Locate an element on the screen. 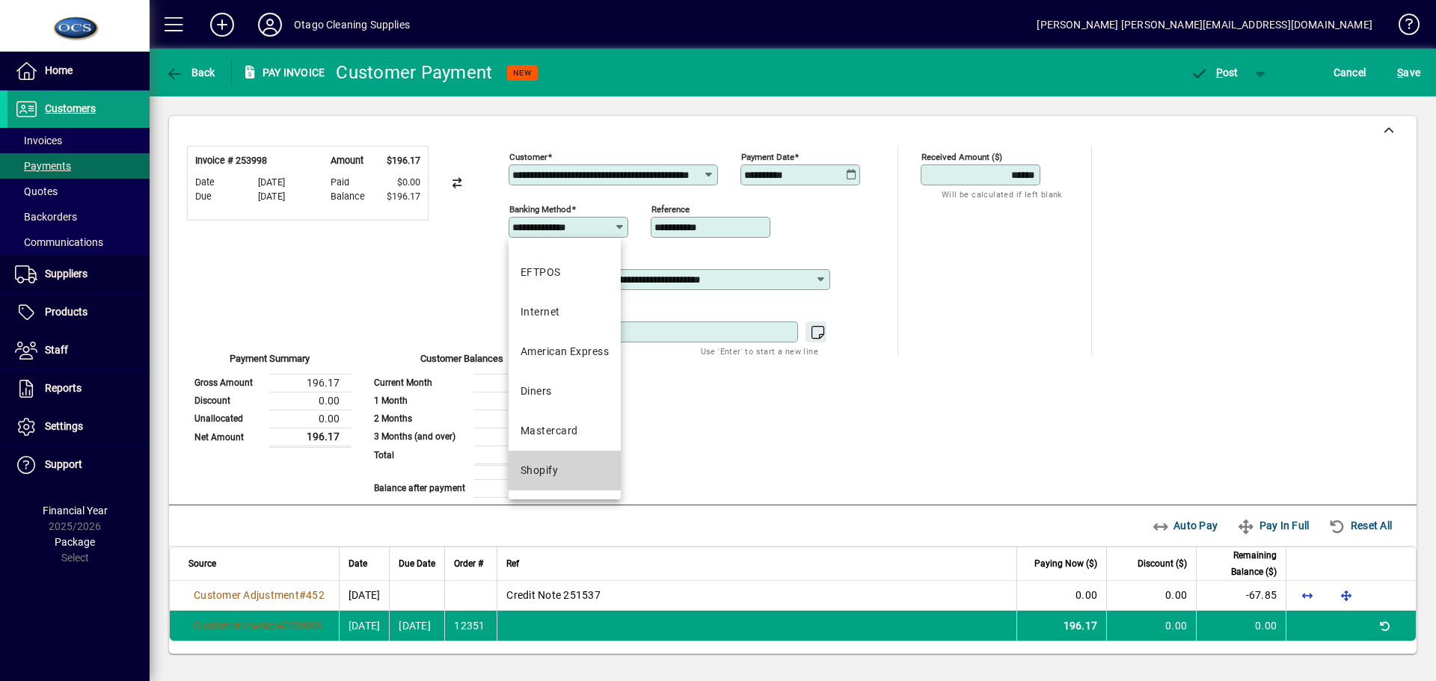 This screenshot has height=681, width=1436. span: Reports is located at coordinates (63, 388).